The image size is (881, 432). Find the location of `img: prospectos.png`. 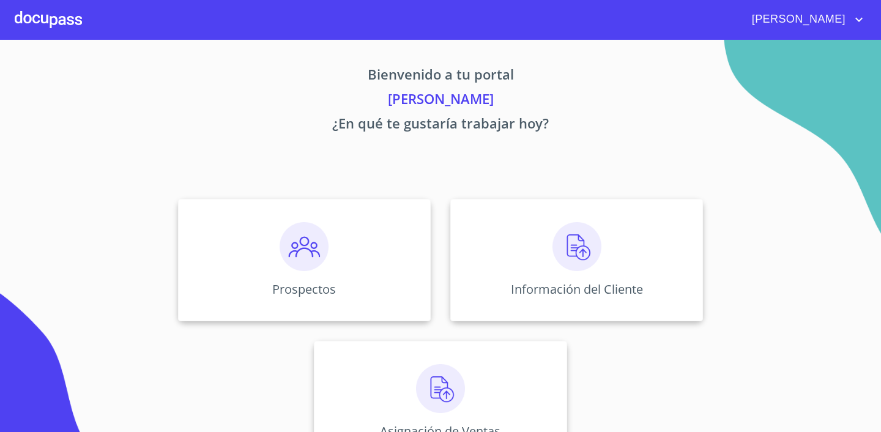

img: prospectos.png is located at coordinates (304, 247).